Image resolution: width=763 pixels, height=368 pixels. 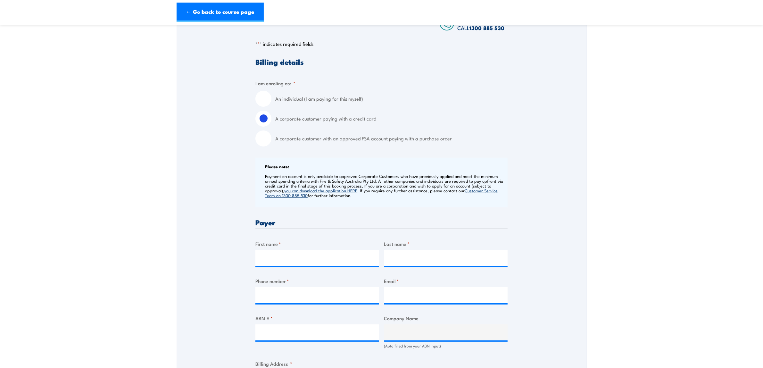 I want to click on div: (Auto filled from your ABN input), so click(x=446, y=346).